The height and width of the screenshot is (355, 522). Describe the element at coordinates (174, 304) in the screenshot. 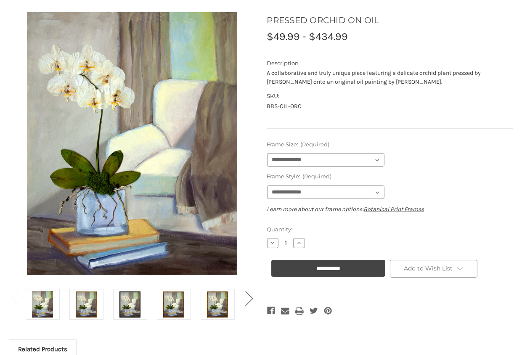

I see `img: Burlewood Frame` at that location.